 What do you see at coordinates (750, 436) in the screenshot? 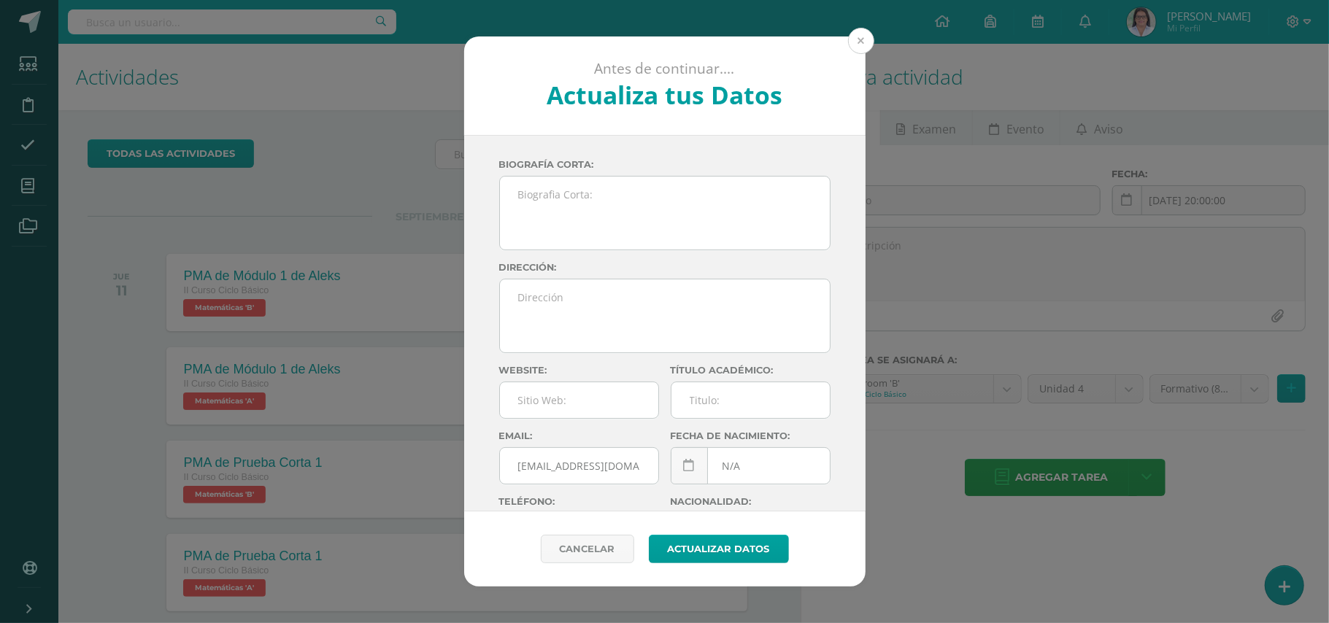
I see `label: Fecha de nacimiento:` at bounding box center [750, 436].